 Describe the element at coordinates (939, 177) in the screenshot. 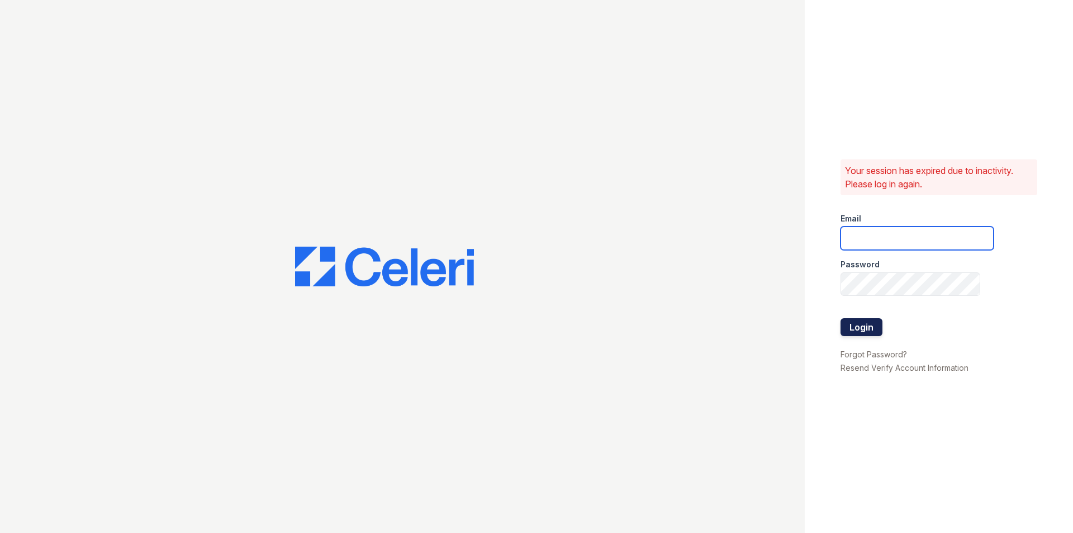

I see `p: Your session has expired due to inactivity. Please log in again.` at that location.